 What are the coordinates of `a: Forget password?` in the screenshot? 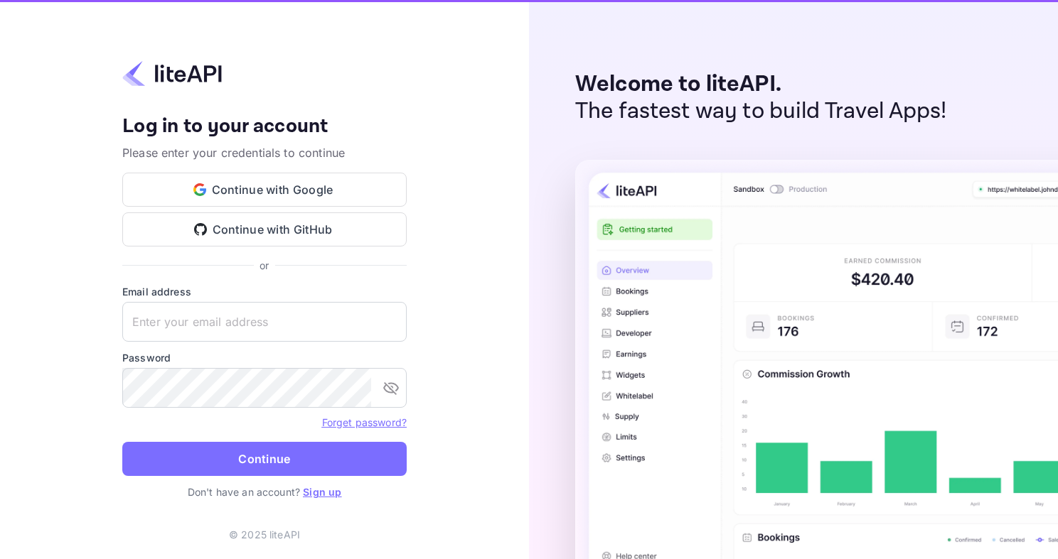 It's located at (364, 422).